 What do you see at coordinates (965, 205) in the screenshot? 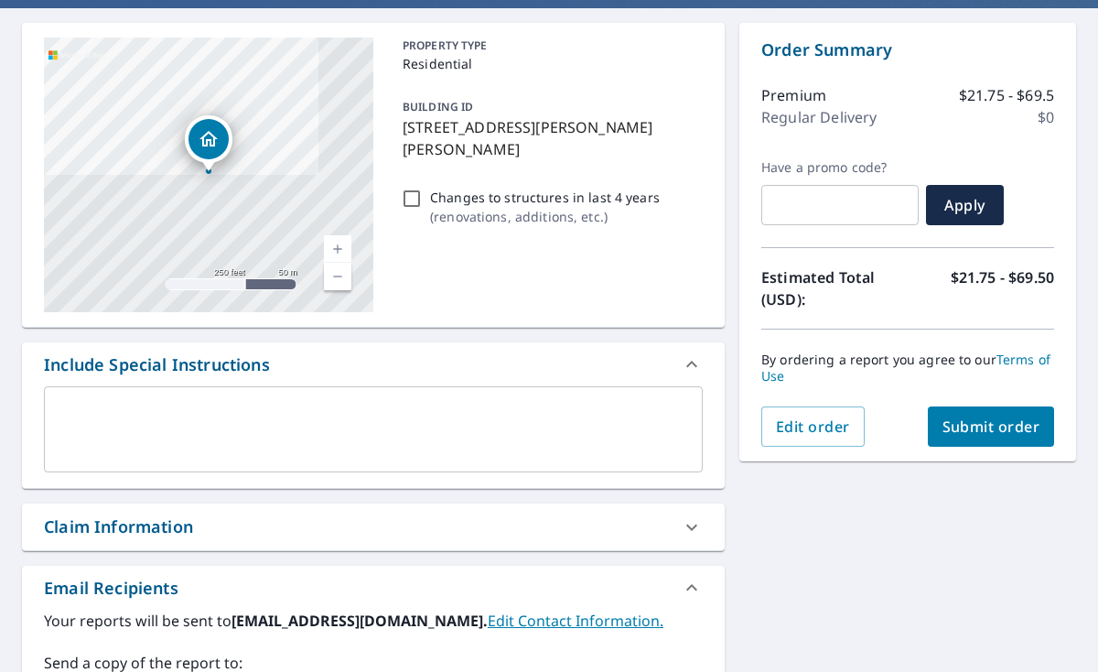
I see `span: Apply` at bounding box center [965, 205].